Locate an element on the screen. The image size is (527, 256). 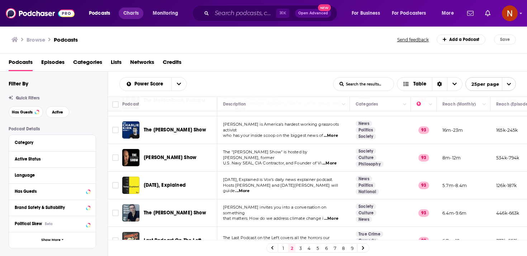
span: Monitoring is located at coordinates (165, 13).